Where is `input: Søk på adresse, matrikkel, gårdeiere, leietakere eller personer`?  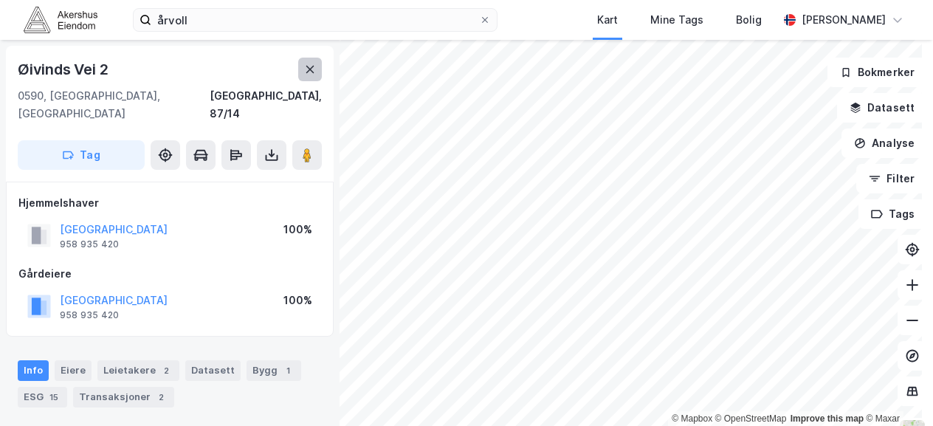 input: Søk på adresse, matrikkel, gårdeiere, leietakere eller personer is located at coordinates (315, 20).